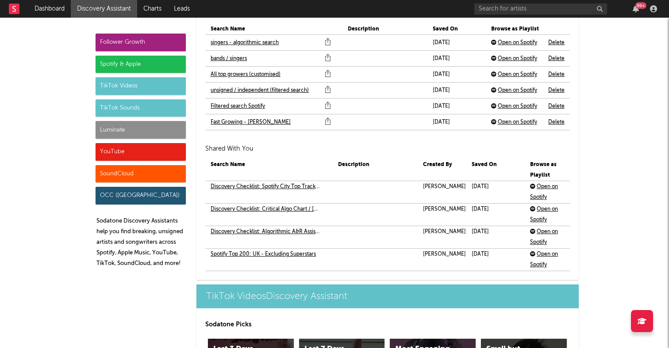 The width and height of the screenshot is (669, 348). Describe the element at coordinates (442, 170) in the screenshot. I see `th: Created By` at that location.